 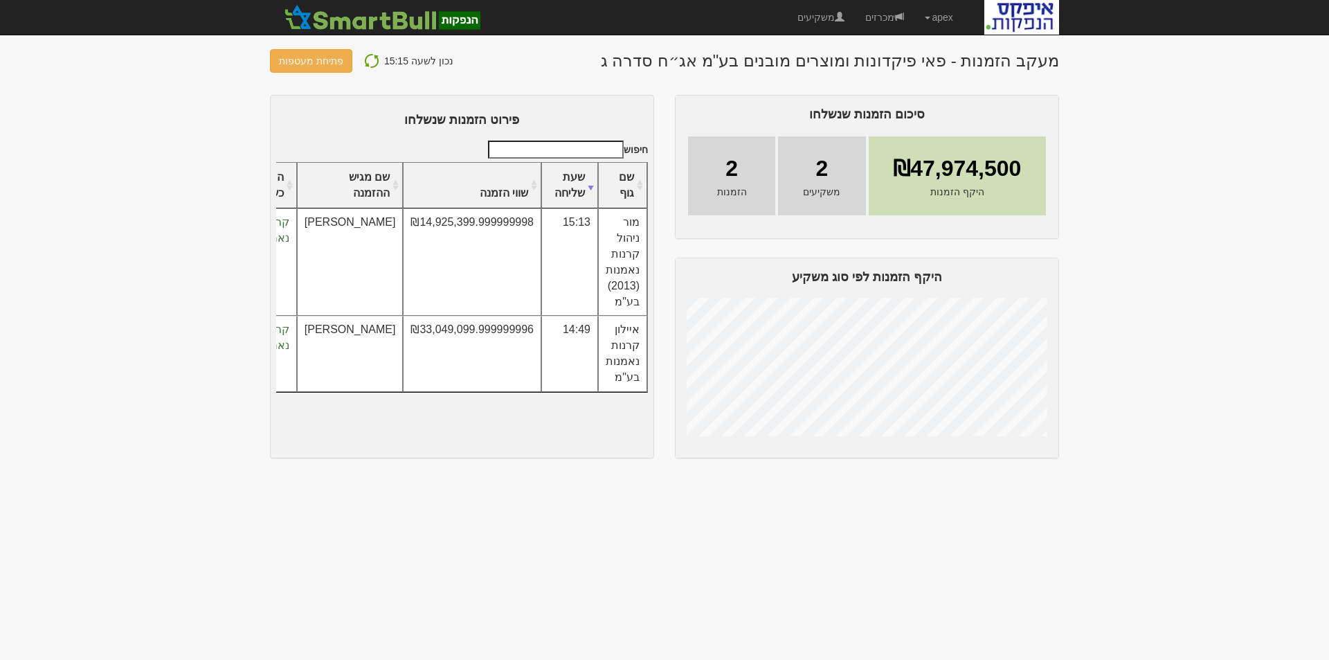 I want to click on td: מור ניהול קרנות נאמנות (2013) בע"מ, so click(x=622, y=262).